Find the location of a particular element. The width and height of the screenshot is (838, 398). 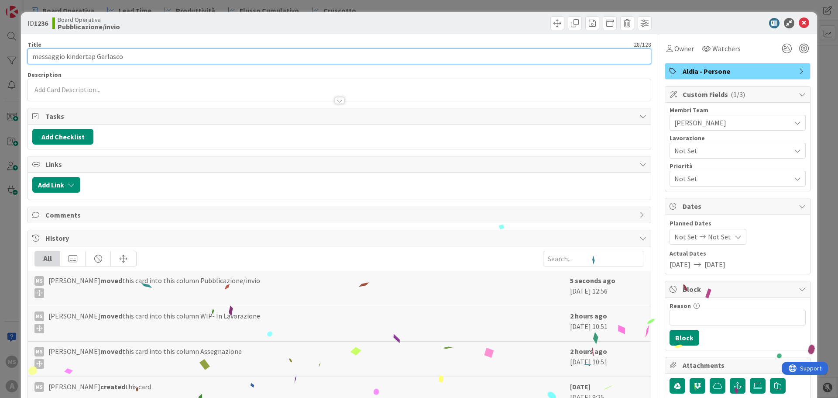

span: ID is located at coordinates (38, 23).